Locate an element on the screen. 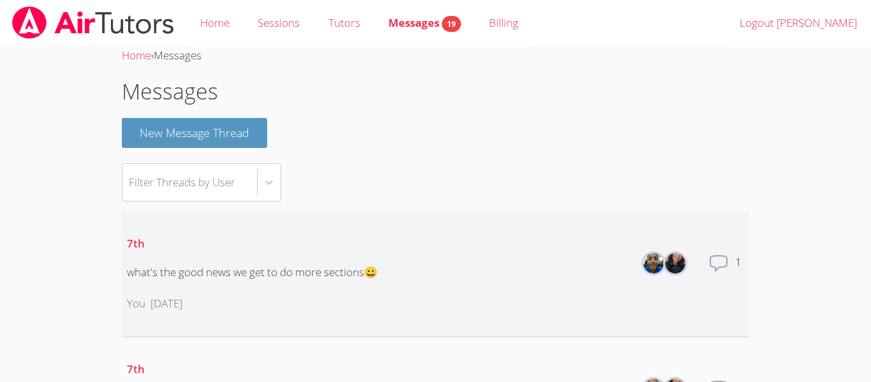  span: 19 is located at coordinates (451, 24).